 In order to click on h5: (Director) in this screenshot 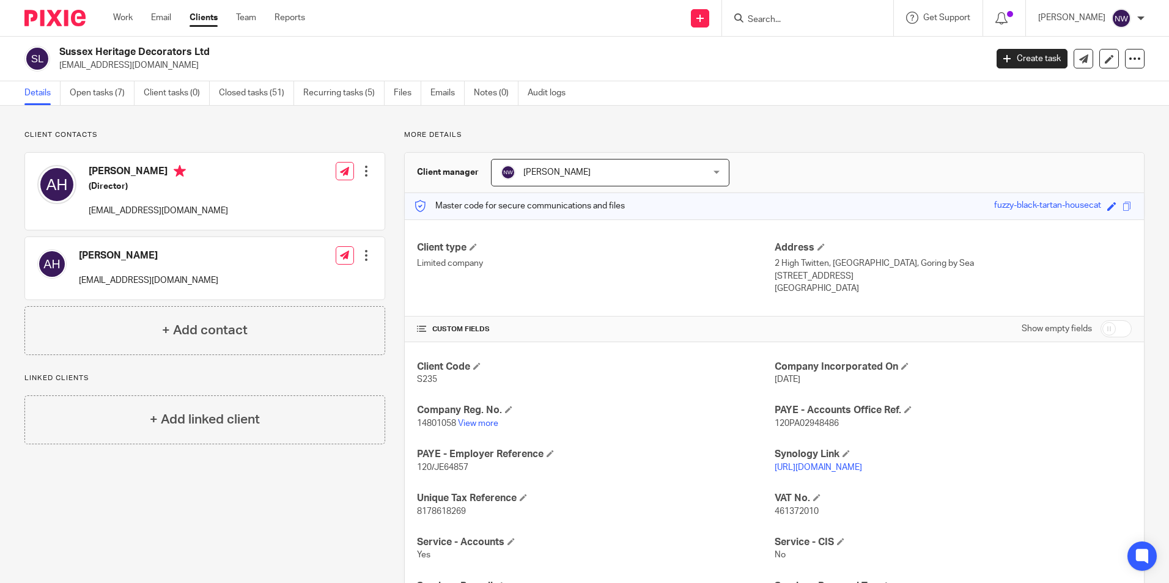, I will do `click(158, 187)`.